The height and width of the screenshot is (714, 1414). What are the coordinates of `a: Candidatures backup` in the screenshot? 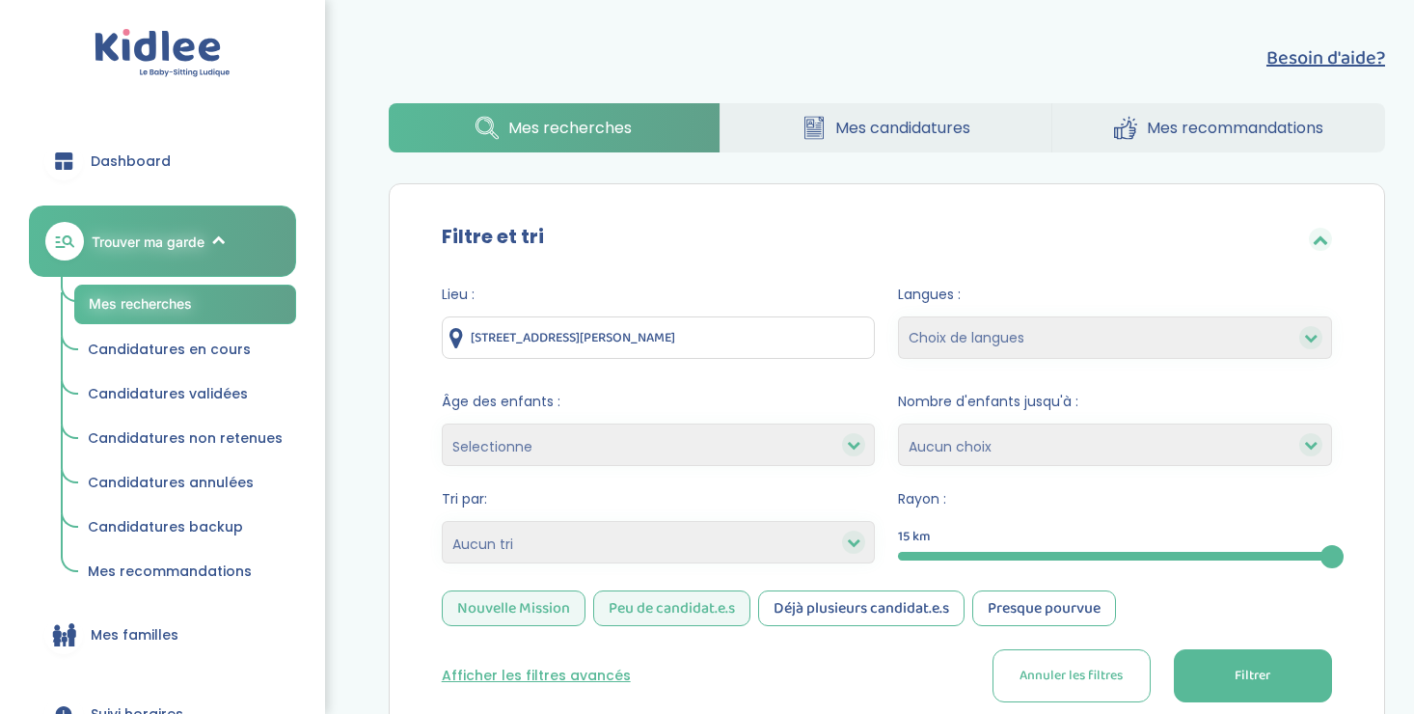 It's located at (185, 528).